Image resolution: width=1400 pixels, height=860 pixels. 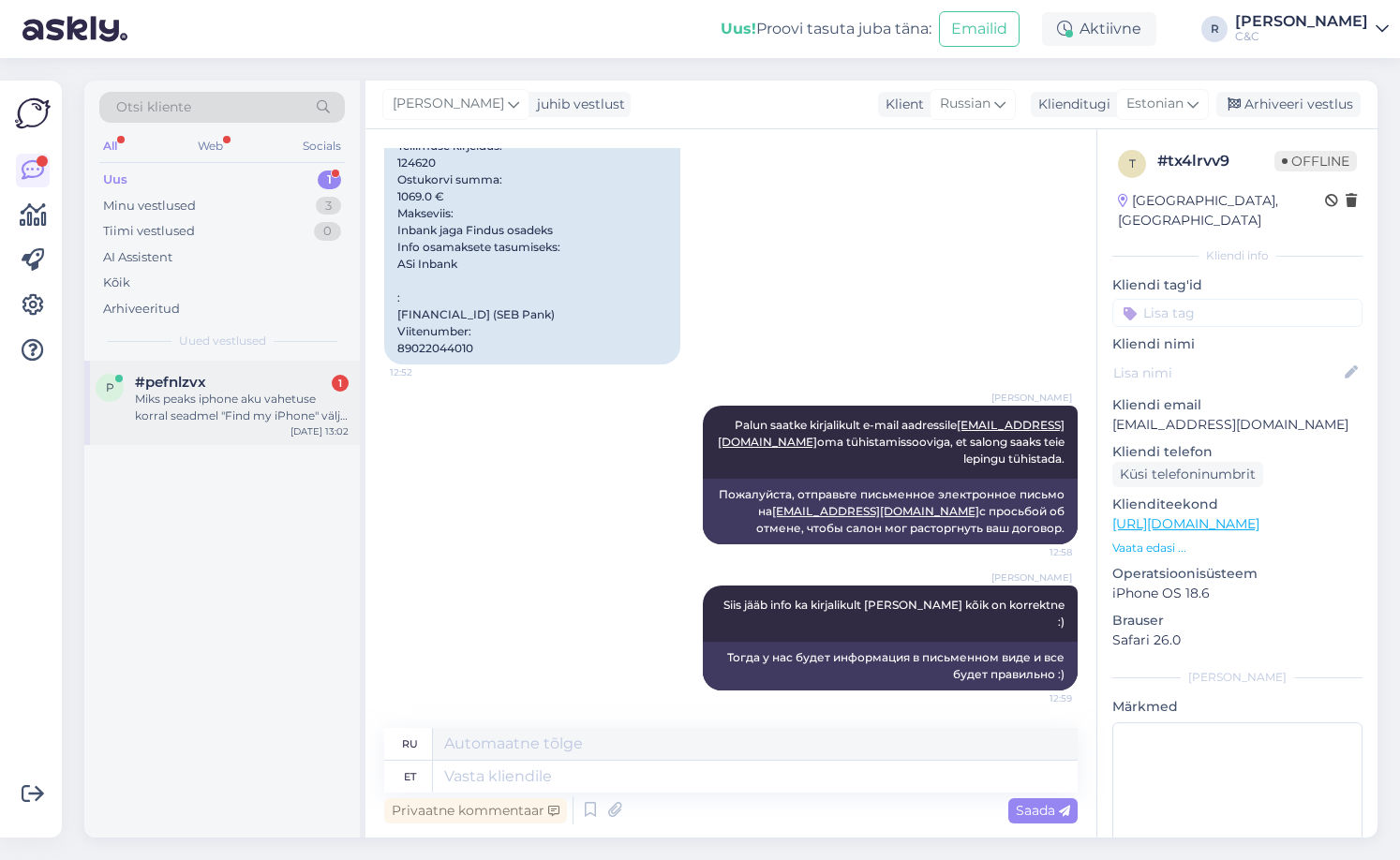 I want to click on span: 12:52, so click(x=424, y=372).